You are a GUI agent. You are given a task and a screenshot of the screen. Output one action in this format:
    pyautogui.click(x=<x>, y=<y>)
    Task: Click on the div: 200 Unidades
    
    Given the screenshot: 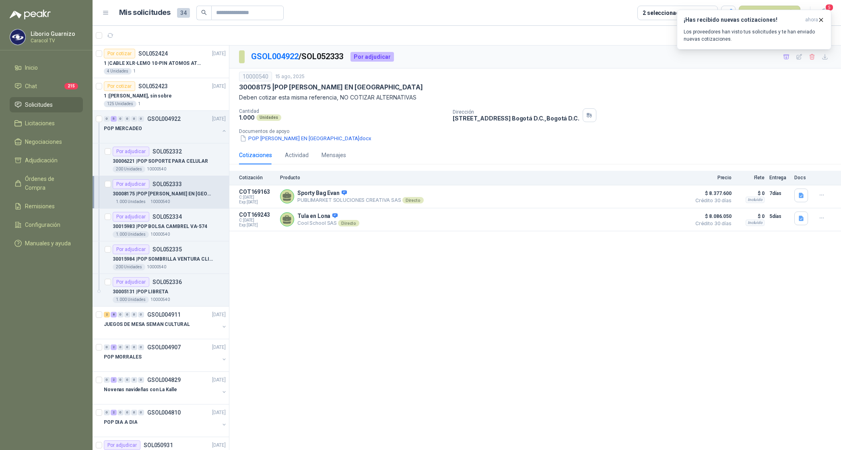 What is the action you would take?
    pyautogui.click(x=129, y=169)
    